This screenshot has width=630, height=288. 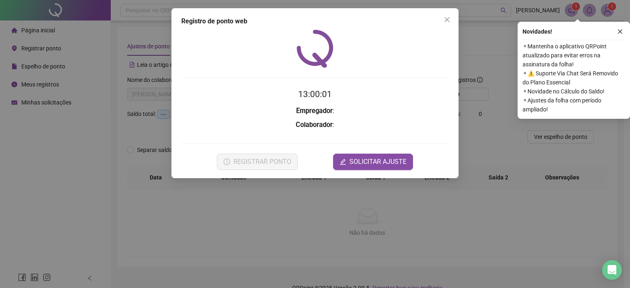 What do you see at coordinates (315, 94) in the screenshot?
I see `time: 13:00:01` at bounding box center [315, 94].